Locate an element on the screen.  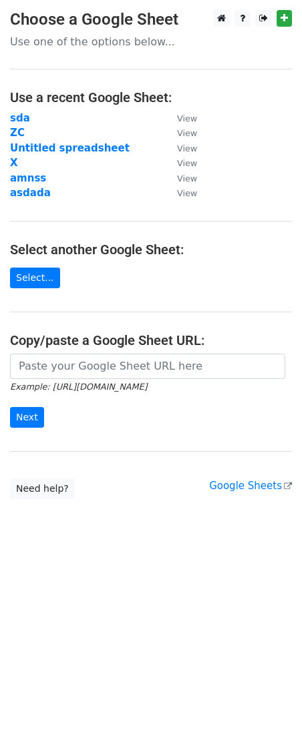
a: Google Sheets is located at coordinates (250, 486).